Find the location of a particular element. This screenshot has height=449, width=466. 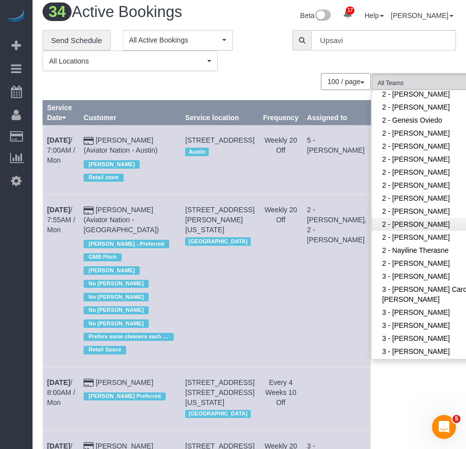

th: Customer is located at coordinates (130, 113).